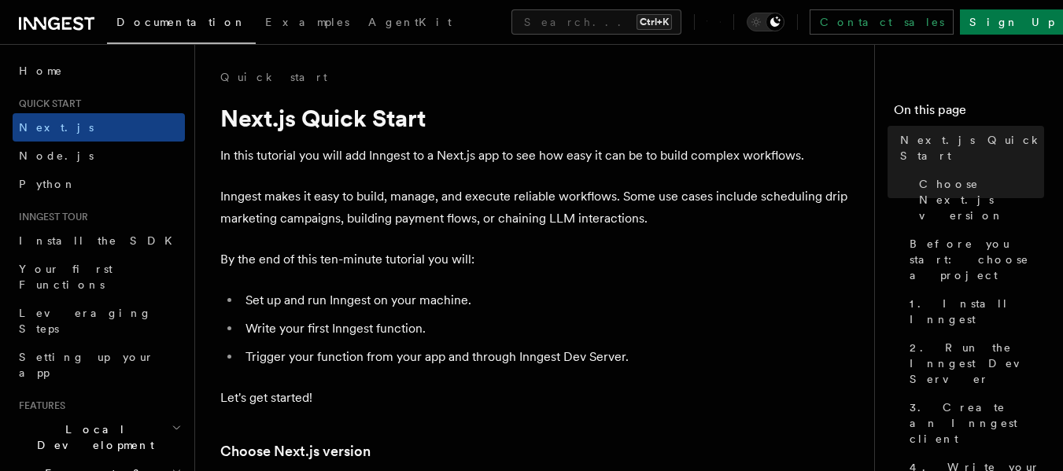 This screenshot has width=1063, height=471. What do you see at coordinates (85, 321) in the screenshot?
I see `span: Leveraging Steps` at bounding box center [85, 321].